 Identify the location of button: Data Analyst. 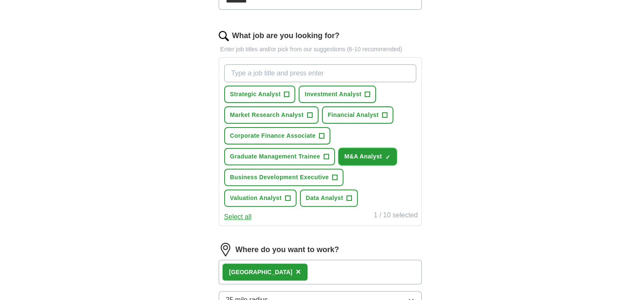
(329, 198).